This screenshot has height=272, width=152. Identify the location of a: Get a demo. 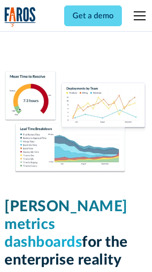
(93, 16).